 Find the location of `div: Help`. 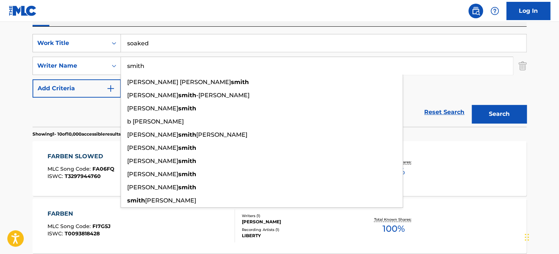

div: Help is located at coordinates (495, 11).